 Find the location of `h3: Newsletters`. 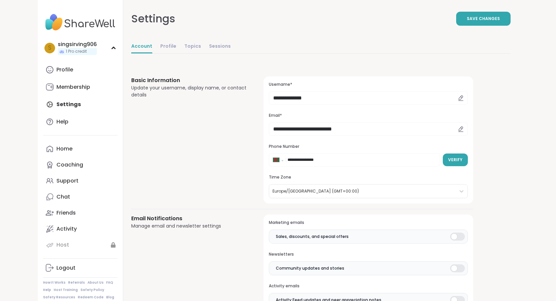

h3: Newsletters is located at coordinates (368, 254).